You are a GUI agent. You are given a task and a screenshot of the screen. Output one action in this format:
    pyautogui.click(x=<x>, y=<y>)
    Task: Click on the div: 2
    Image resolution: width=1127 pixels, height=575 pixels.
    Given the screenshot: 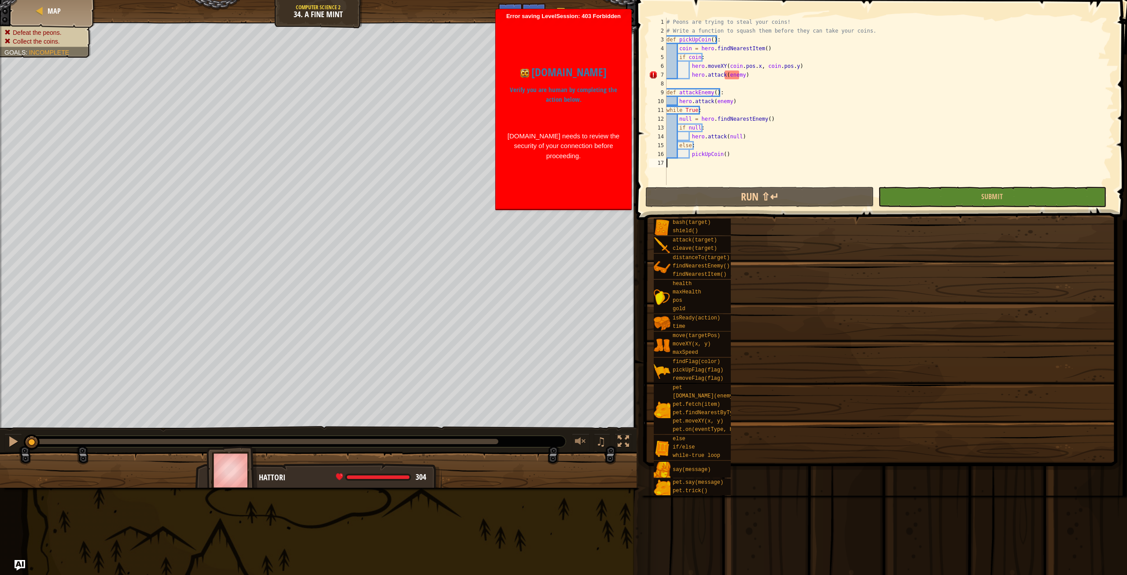 What is the action you would take?
    pyautogui.click(x=658, y=31)
    